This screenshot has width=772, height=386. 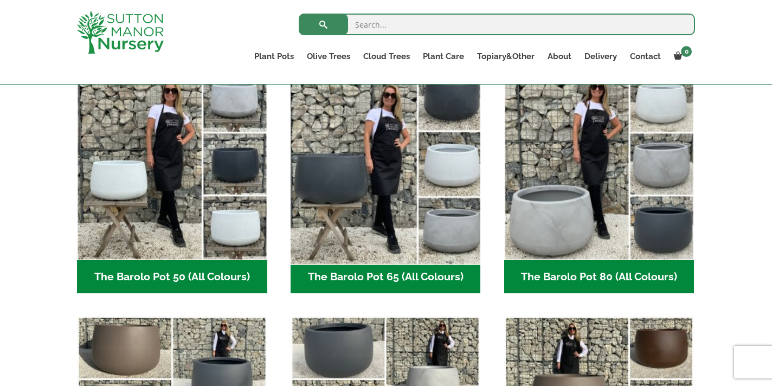 What do you see at coordinates (559, 56) in the screenshot?
I see `a: About` at bounding box center [559, 56].